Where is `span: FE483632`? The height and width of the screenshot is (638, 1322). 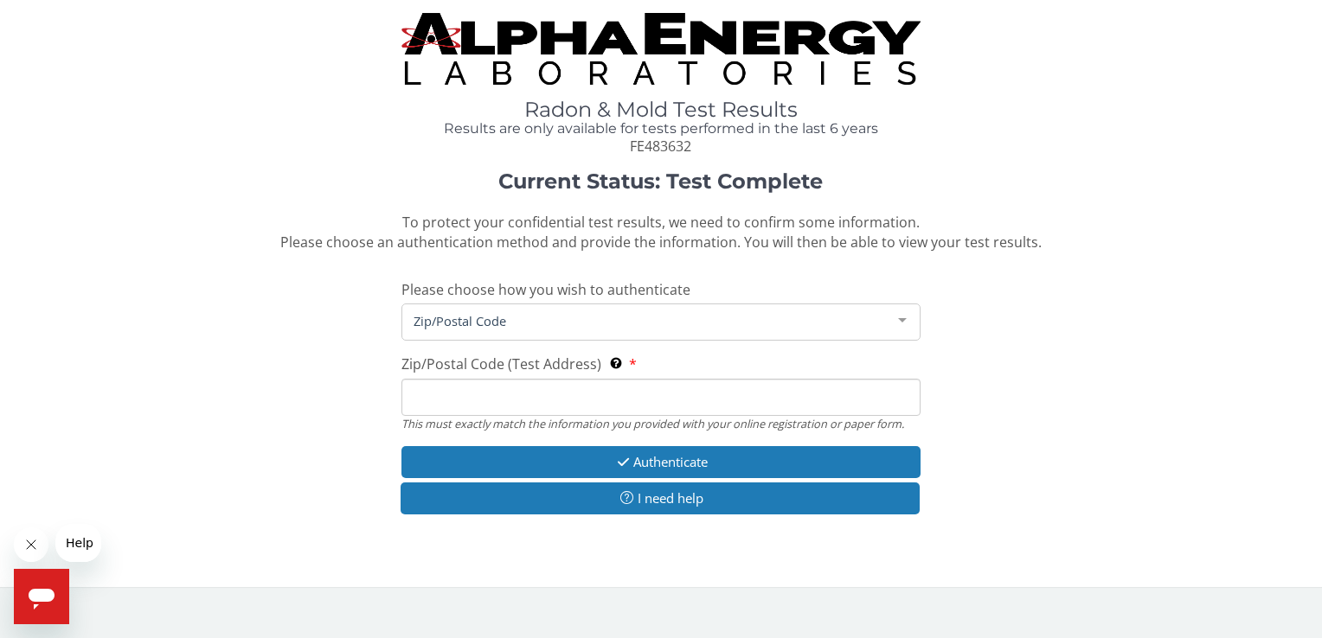
span: FE483632 is located at coordinates (660, 146).